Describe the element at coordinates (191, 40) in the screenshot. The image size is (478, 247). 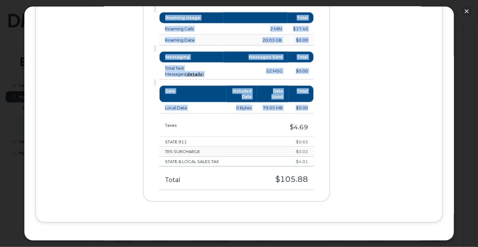
I see `td: Roaming Data` at that location.